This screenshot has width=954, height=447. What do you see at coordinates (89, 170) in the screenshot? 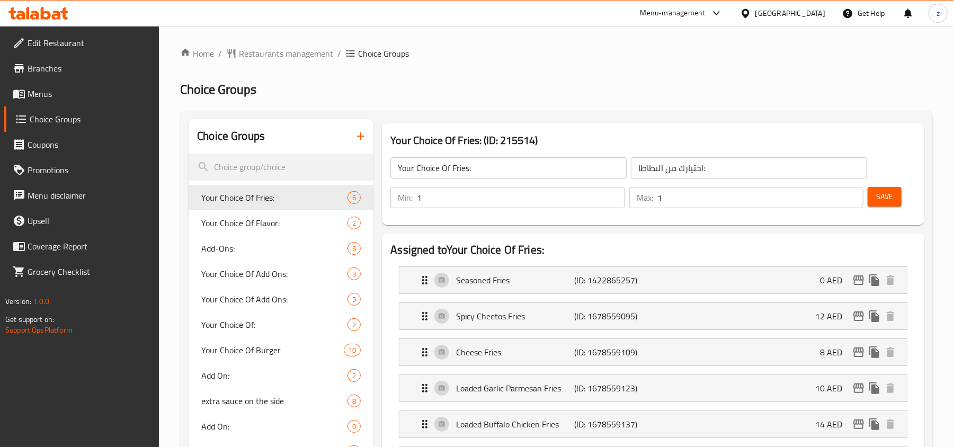
I see `span: Promotions` at bounding box center [89, 170].